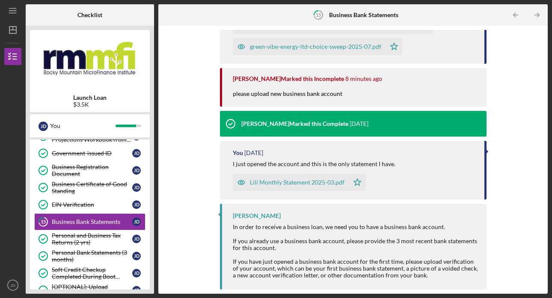 This screenshot has height=298, width=552. What do you see at coordinates (355, 244) in the screenshot?
I see `div: If you already use a business bank account, please provide the 3 most recent bank statements for ...` at bounding box center [355, 244].